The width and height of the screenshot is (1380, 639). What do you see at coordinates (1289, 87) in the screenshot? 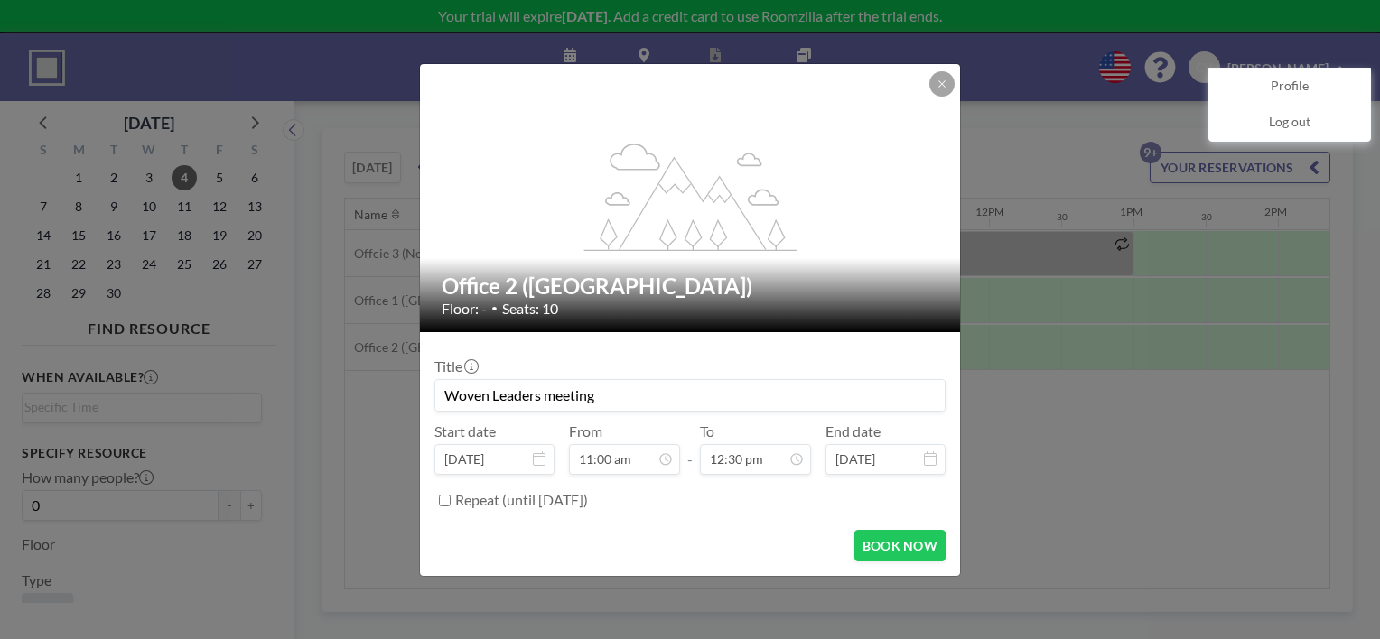
I see `a: Profile` at bounding box center [1289, 87].